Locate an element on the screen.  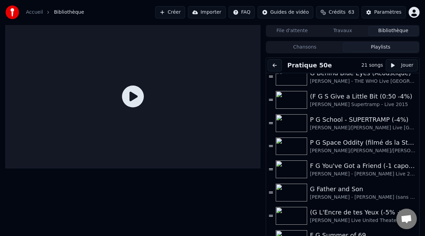
button: FAQ is located at coordinates (241, 12).